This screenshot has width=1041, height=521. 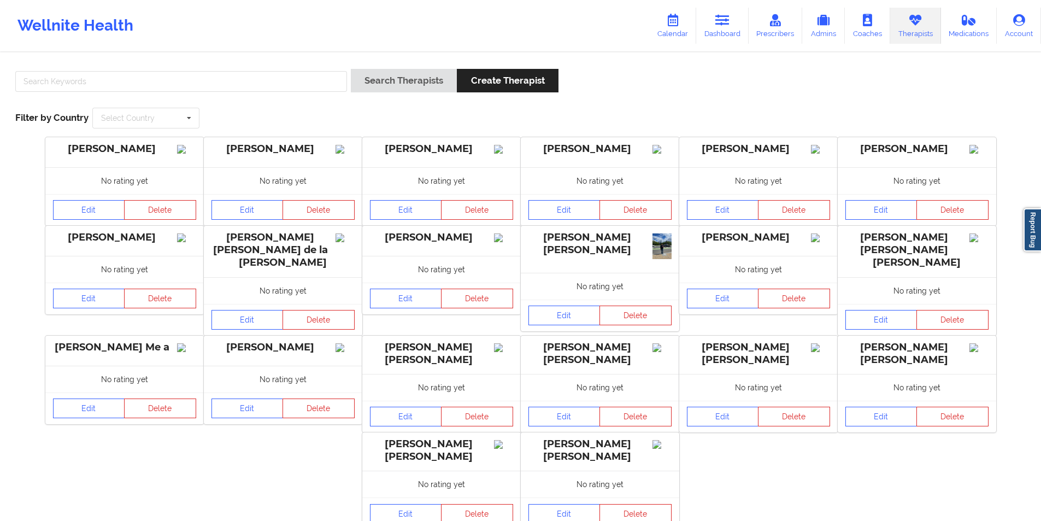 What do you see at coordinates (969, 26) in the screenshot?
I see `a: Medications` at bounding box center [969, 26].